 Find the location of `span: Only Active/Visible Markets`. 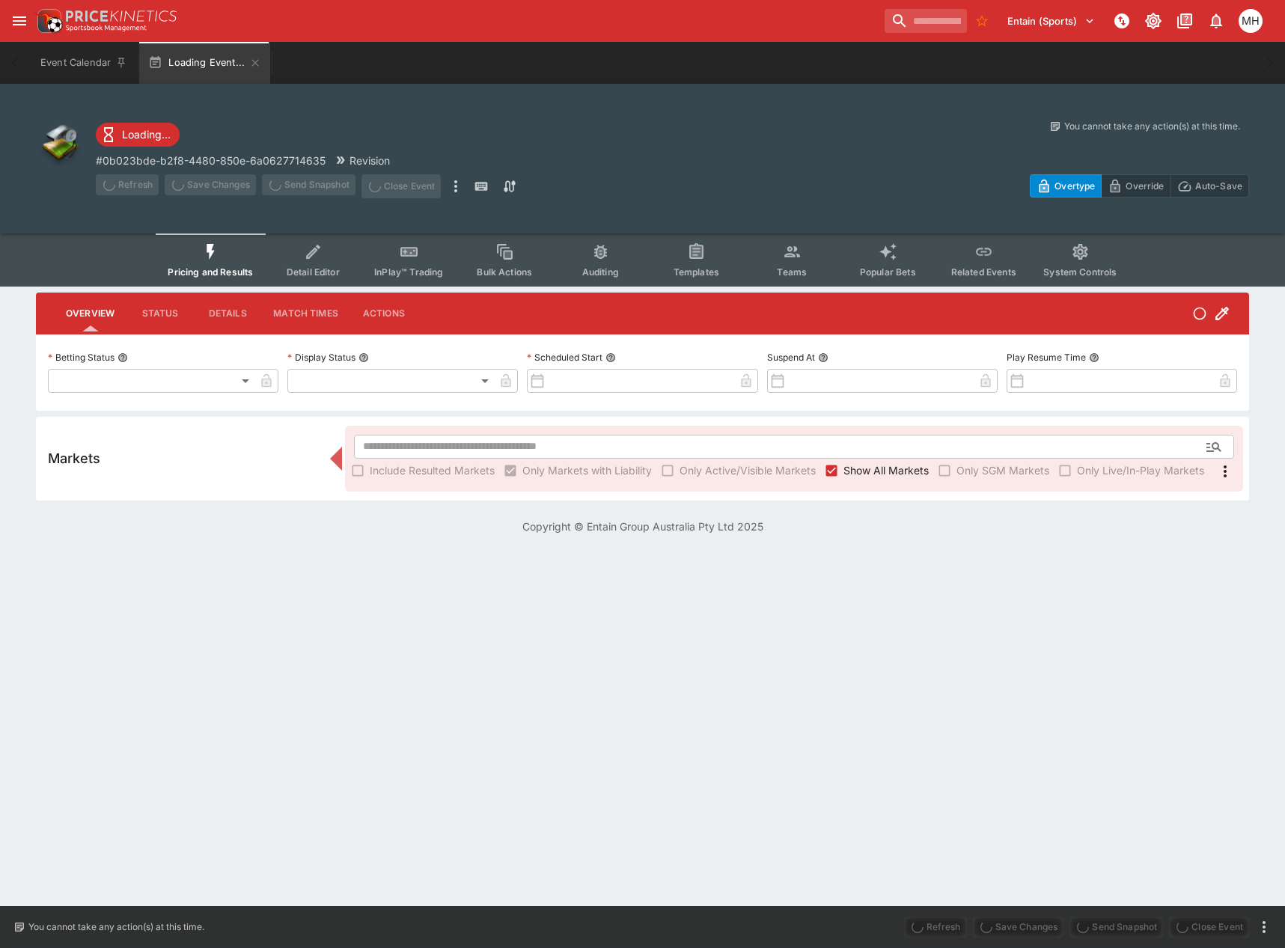

span: Only Active/Visible Markets is located at coordinates (748, 470).